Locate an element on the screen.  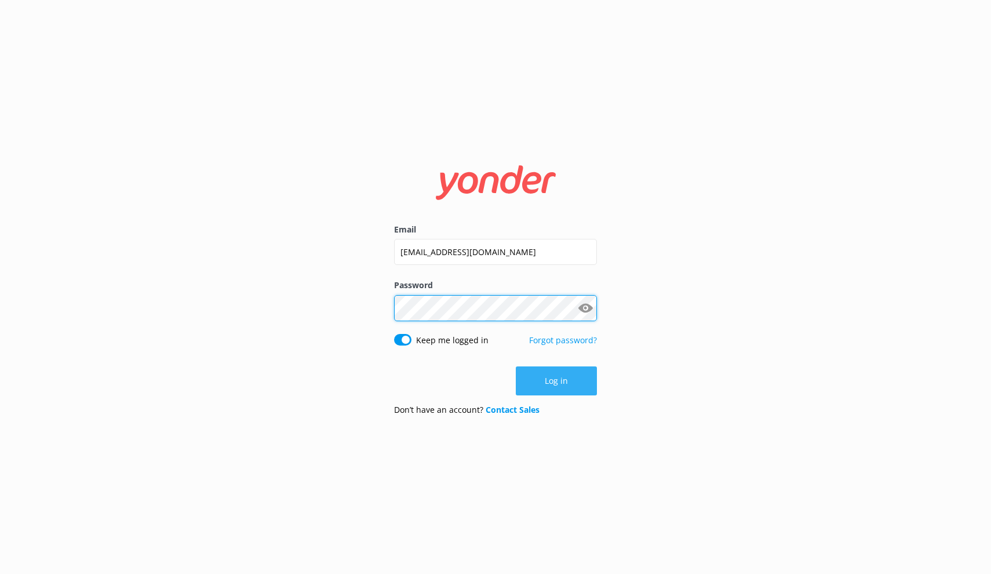
p: Don’t have an account? is located at coordinates (467, 410).